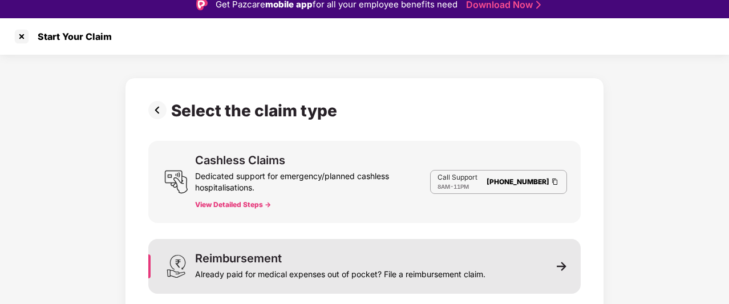  Describe the element at coordinates (160, 110) in the screenshot. I see `img: svg+xml;base64,PHN2ZyBpZD0iUHJldi0zMngzMiIgeG1sbnM9Imh0dHA6Ly93d3cudzMub3JnLzIwMDAvc3ZnIiB3aWR0aD...` at that location.